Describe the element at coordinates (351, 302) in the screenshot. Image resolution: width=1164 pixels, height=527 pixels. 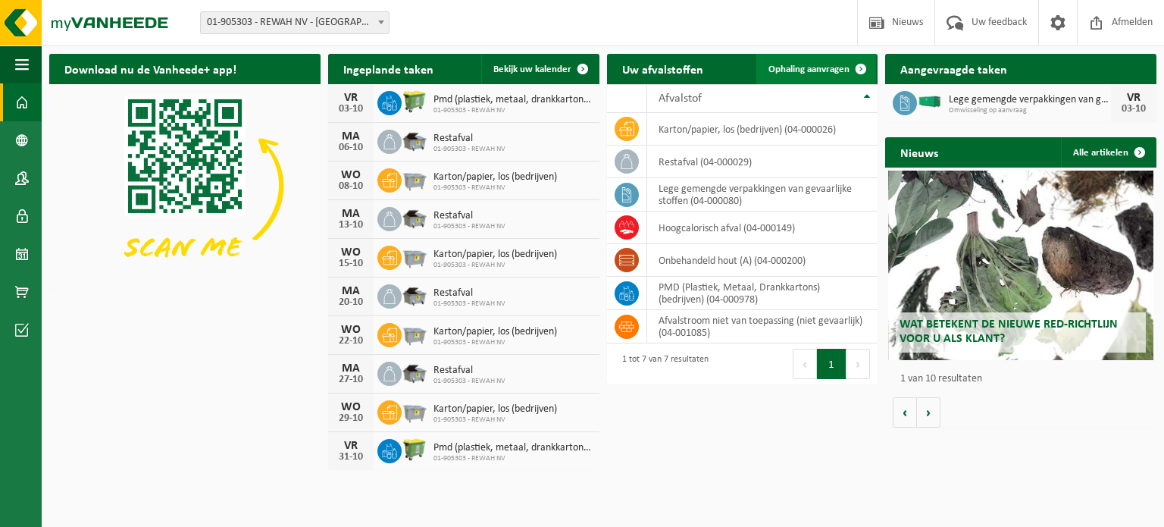
I see `div: 20-10` at that location.